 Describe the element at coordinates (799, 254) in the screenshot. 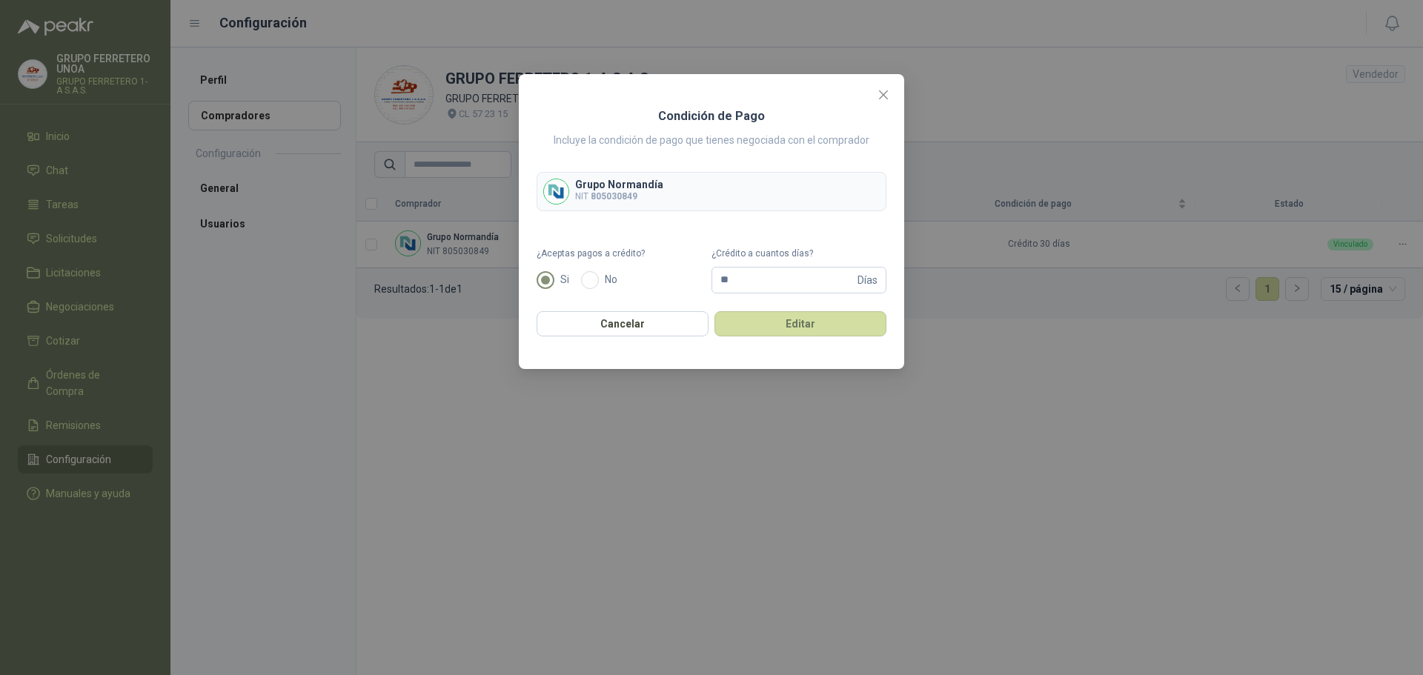

I see `label: ¿Crédito a cuantos días?` at that location.